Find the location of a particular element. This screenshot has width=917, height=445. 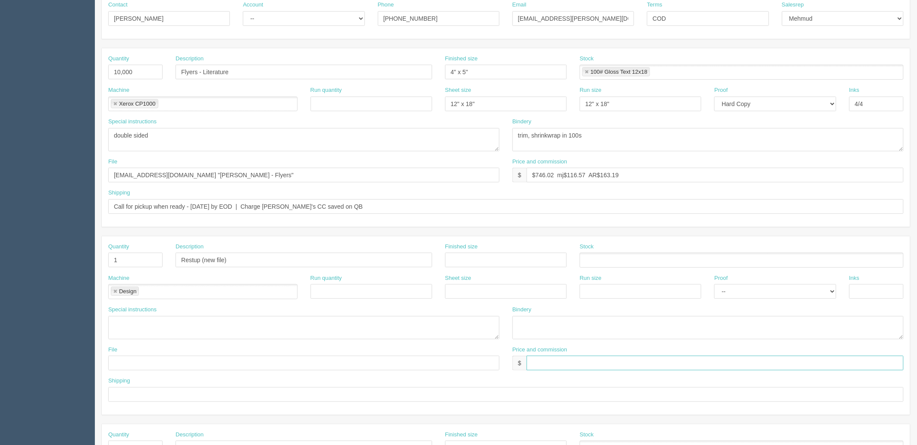

label: Phone is located at coordinates (386, 5).